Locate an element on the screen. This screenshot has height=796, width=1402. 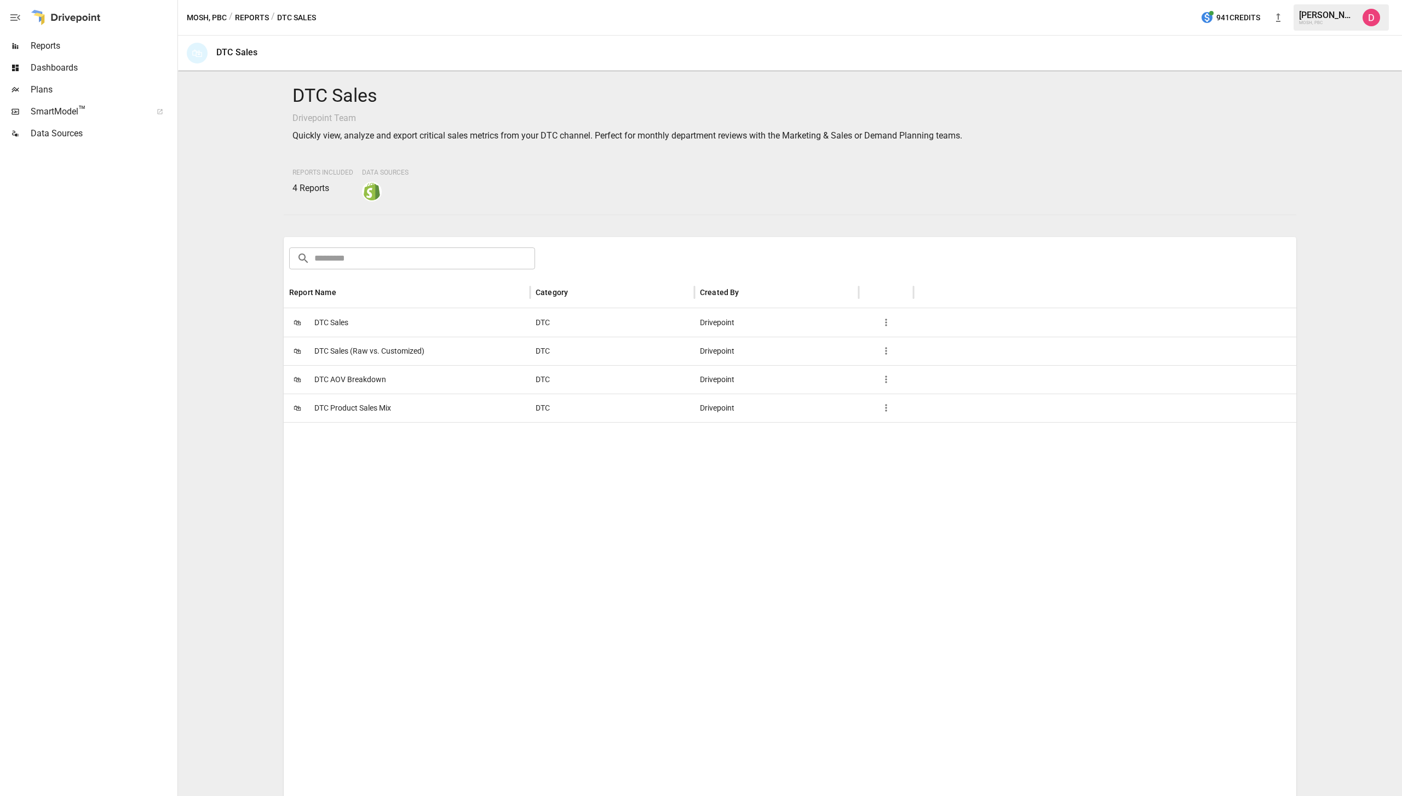
p: Drivepoint Team is located at coordinates (790, 118).